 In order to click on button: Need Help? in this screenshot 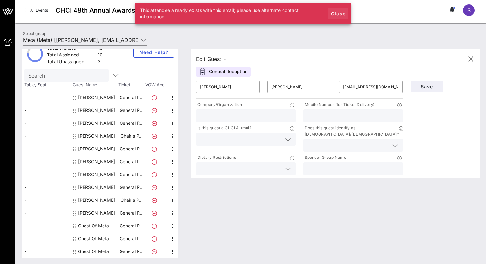, I will do `click(154, 52)`.